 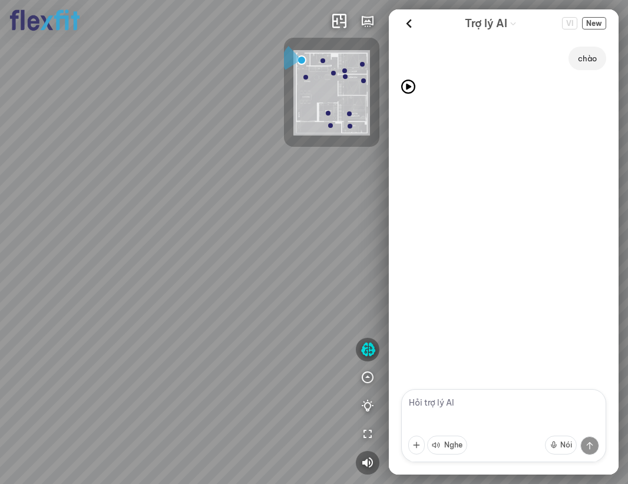 I want to click on button: Nghe, so click(x=447, y=445).